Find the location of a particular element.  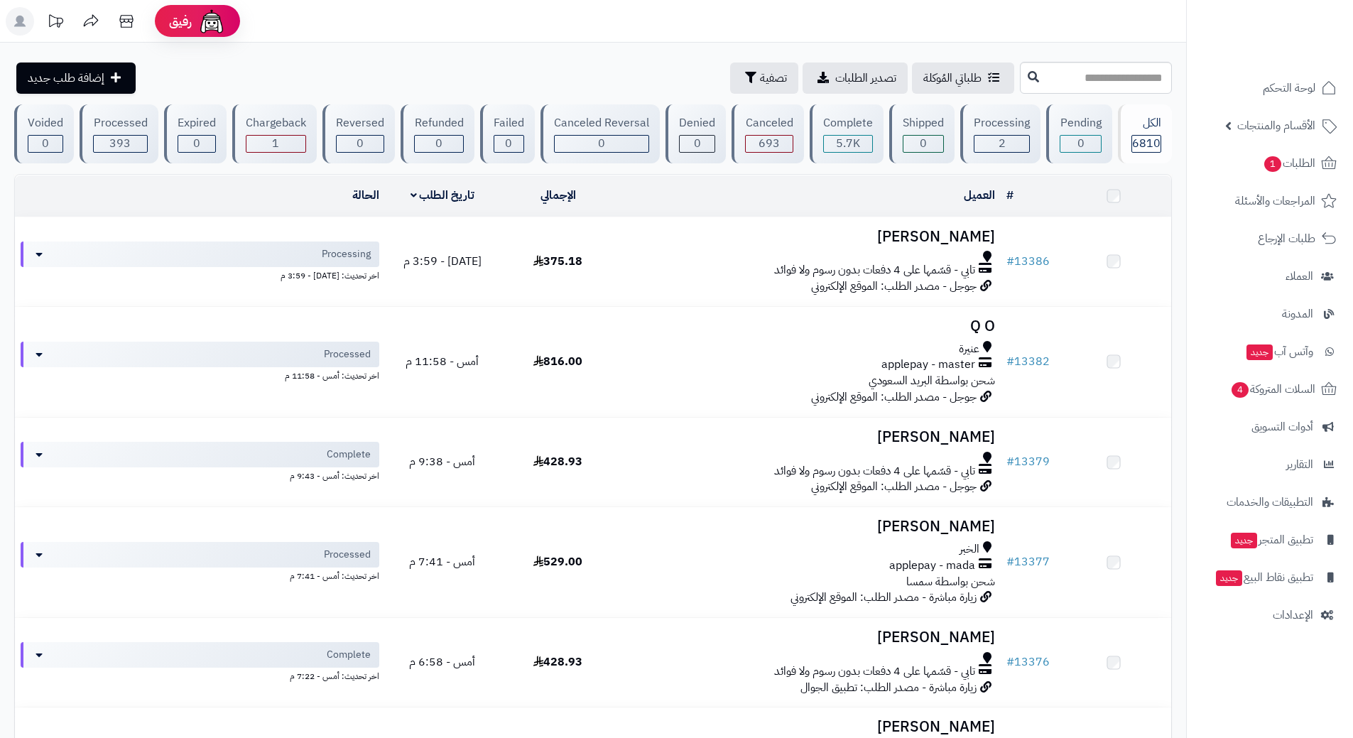

span: شحن بواسطة البريد السعودي is located at coordinates (932, 381).